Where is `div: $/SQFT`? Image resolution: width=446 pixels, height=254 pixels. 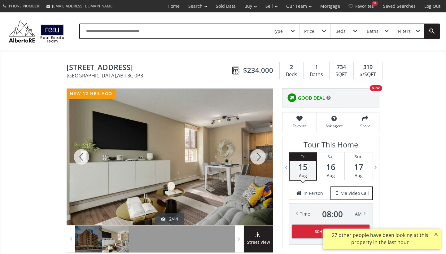 div: $/SQFT is located at coordinates (368, 75).